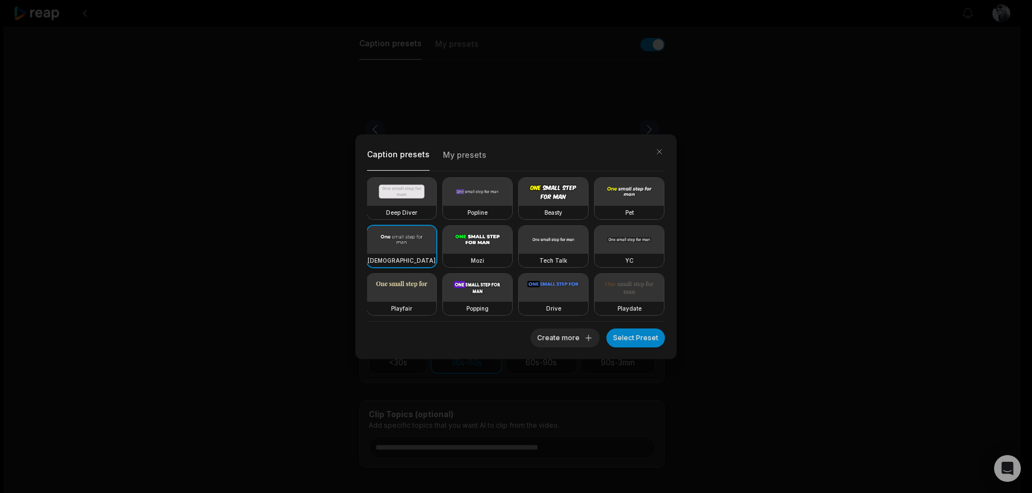 The height and width of the screenshot is (493, 1032). I want to click on button: Caption presets, so click(398, 158).